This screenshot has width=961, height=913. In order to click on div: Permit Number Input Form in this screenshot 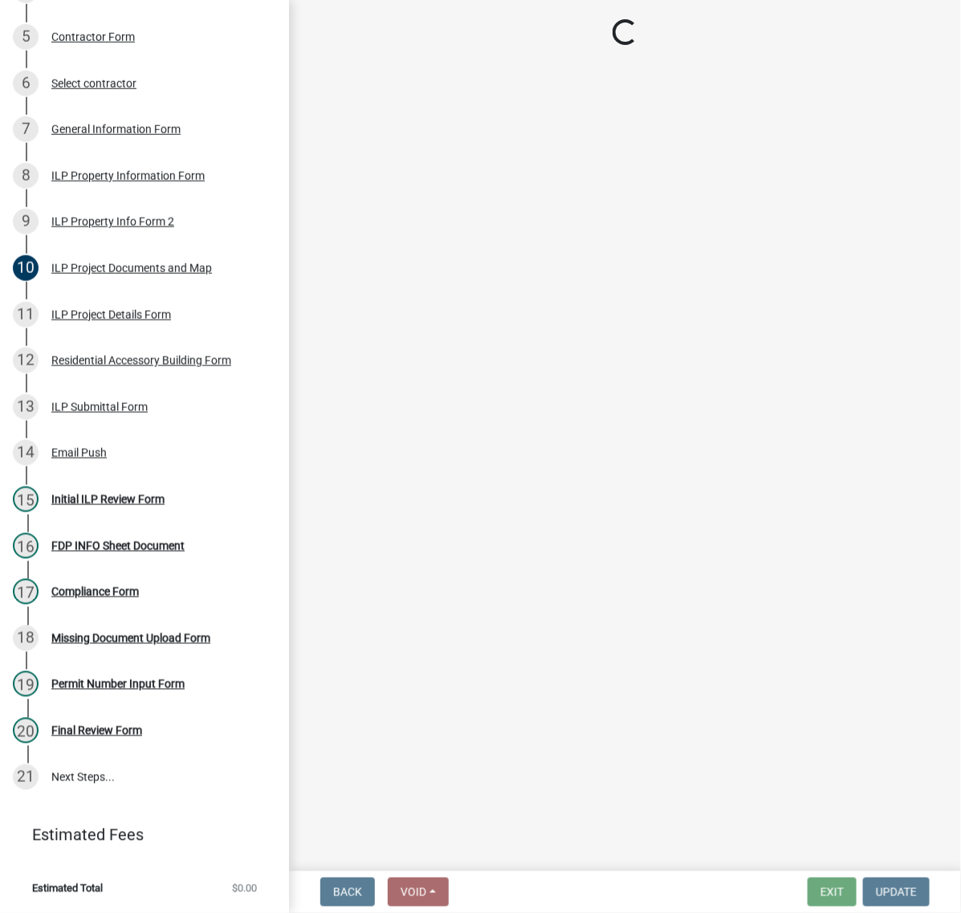, I will do `click(118, 684)`.